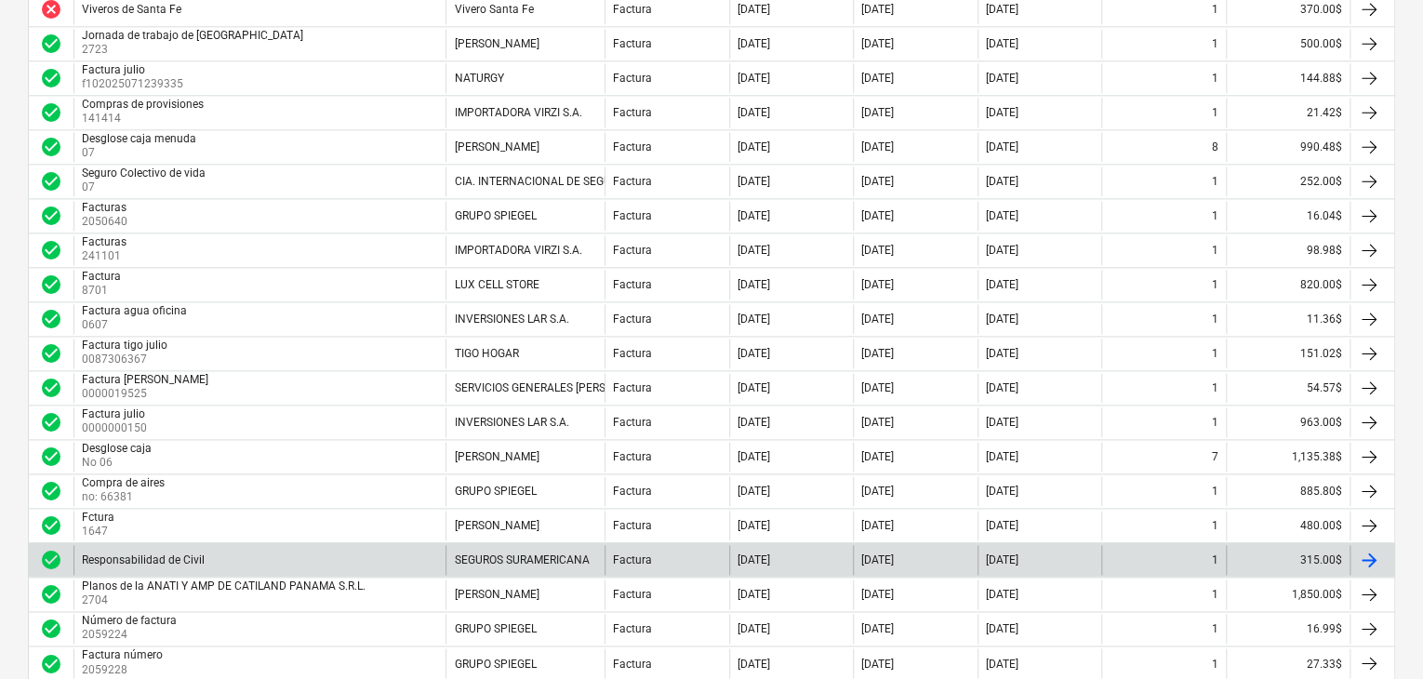 The height and width of the screenshot is (679, 1423). What do you see at coordinates (1287, 422) in the screenshot?
I see `div: 963.00$` at bounding box center [1287, 422].